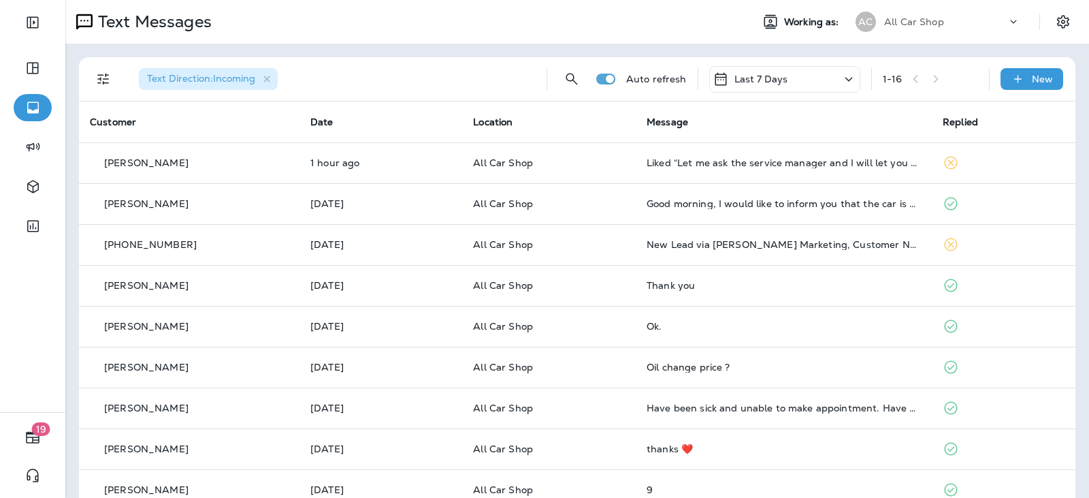 This screenshot has height=498, width=1089. I want to click on p: Text Messages, so click(152, 22).